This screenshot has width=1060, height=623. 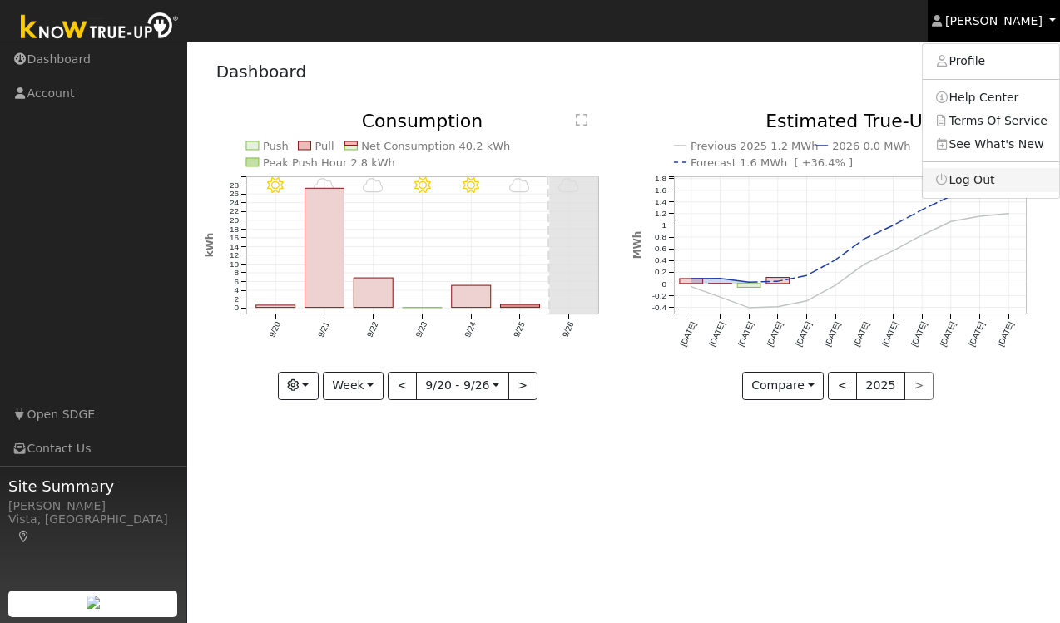 What do you see at coordinates (93, 603) in the screenshot?
I see `img: retrieve` at bounding box center [93, 603].